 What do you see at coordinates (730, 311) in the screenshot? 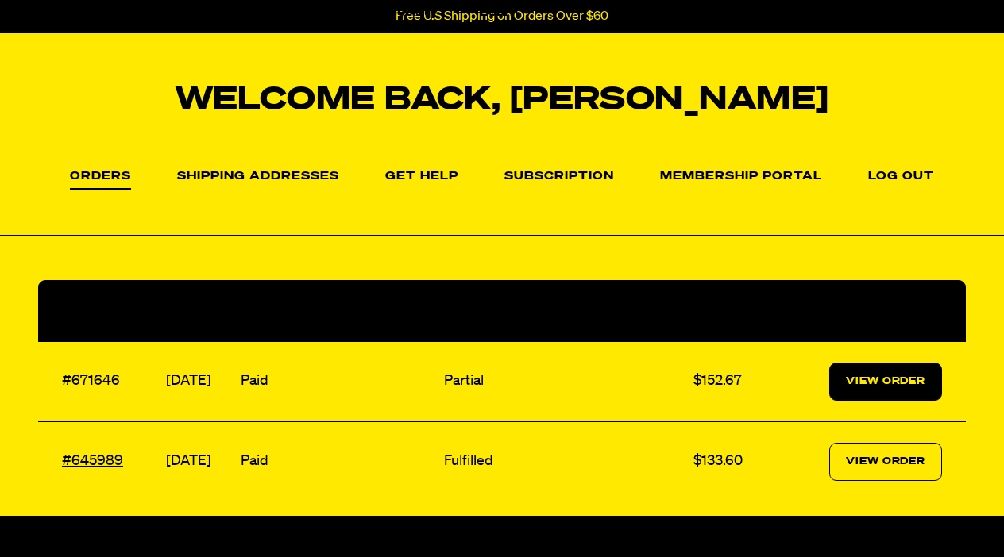
I see `th: Total` at bounding box center [730, 311].